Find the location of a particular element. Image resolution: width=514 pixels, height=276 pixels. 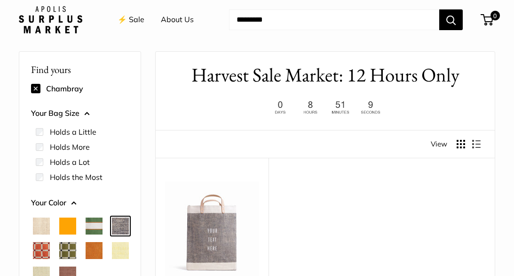

button: Natural is located at coordinates (41, 226).